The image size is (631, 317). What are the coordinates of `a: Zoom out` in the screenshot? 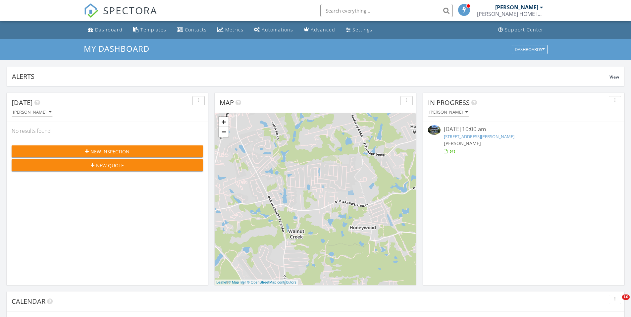 It's located at (223, 132).